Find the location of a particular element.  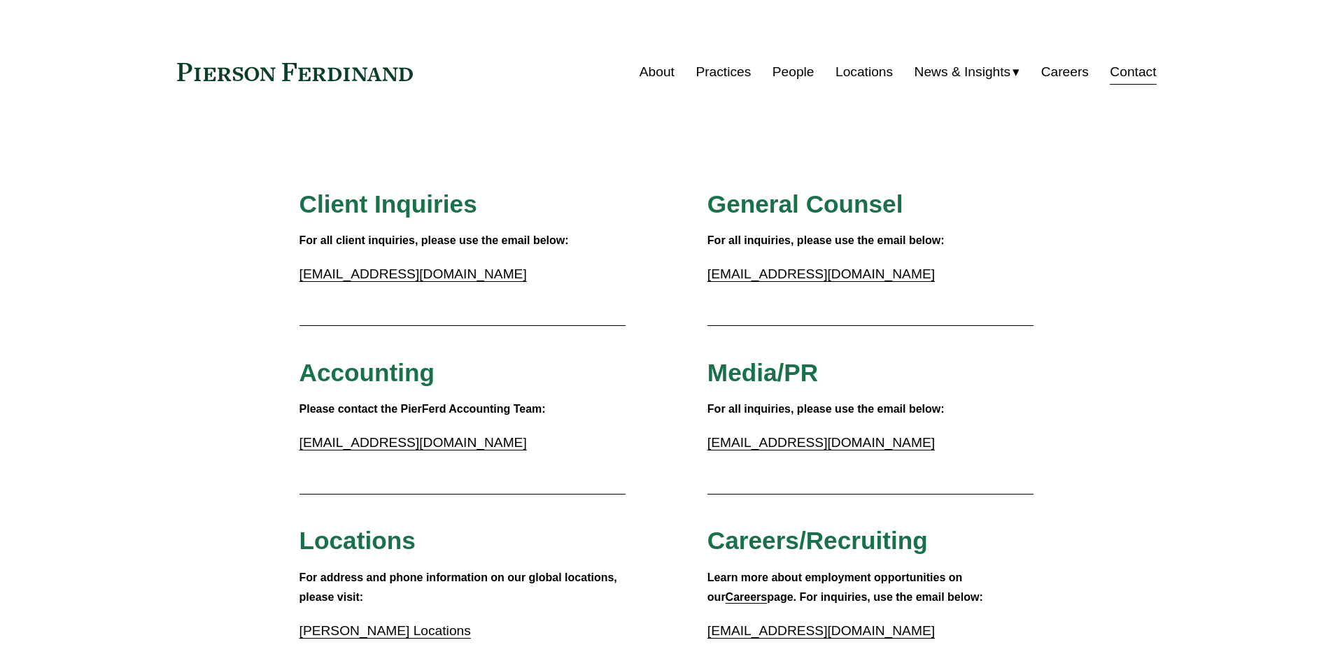

strong: Please contact the PierFerd Accounting Team: is located at coordinates (423, 409).